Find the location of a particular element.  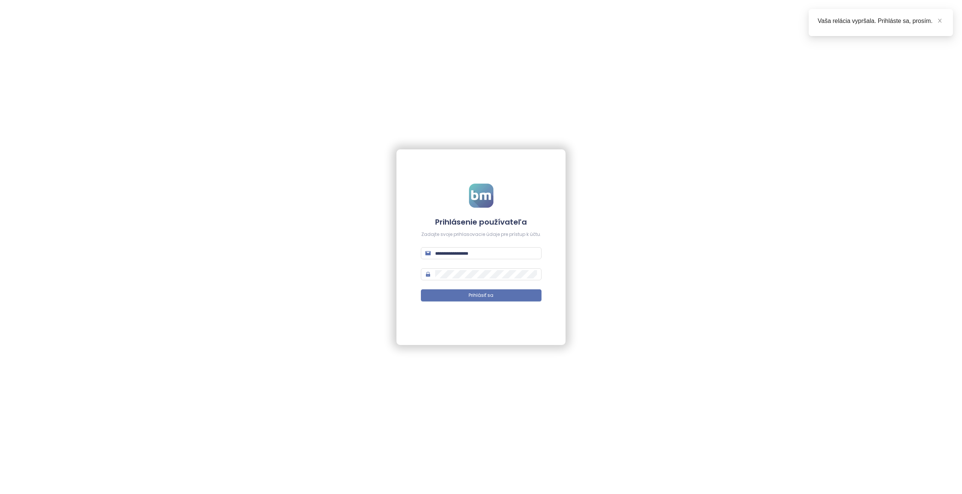

div: Vaša relácia vypršala. Prihláste sa, prosím. is located at coordinates (881, 21).